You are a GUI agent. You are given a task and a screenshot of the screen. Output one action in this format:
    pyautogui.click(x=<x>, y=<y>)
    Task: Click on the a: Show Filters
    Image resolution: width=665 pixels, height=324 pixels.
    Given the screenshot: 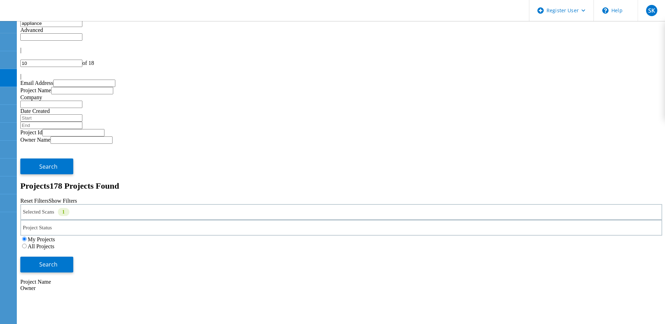 What is the action you would take?
    pyautogui.click(x=62, y=201)
    